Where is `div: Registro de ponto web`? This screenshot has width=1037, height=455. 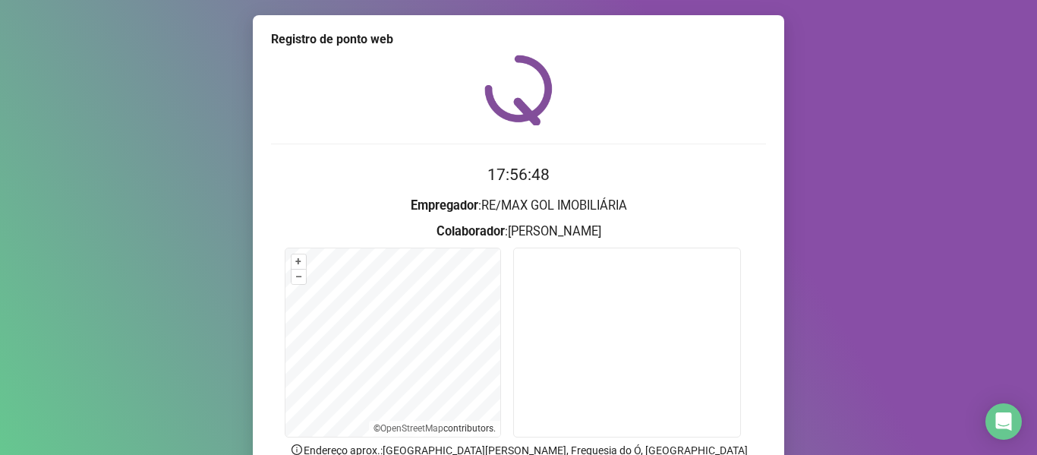 div: Registro de ponto web is located at coordinates (519, 39).